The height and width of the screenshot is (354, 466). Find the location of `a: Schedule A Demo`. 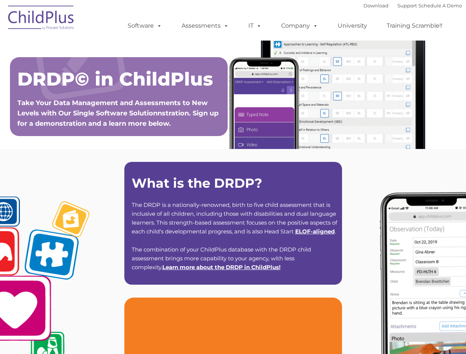

a: Schedule A Demo is located at coordinates (440, 6).